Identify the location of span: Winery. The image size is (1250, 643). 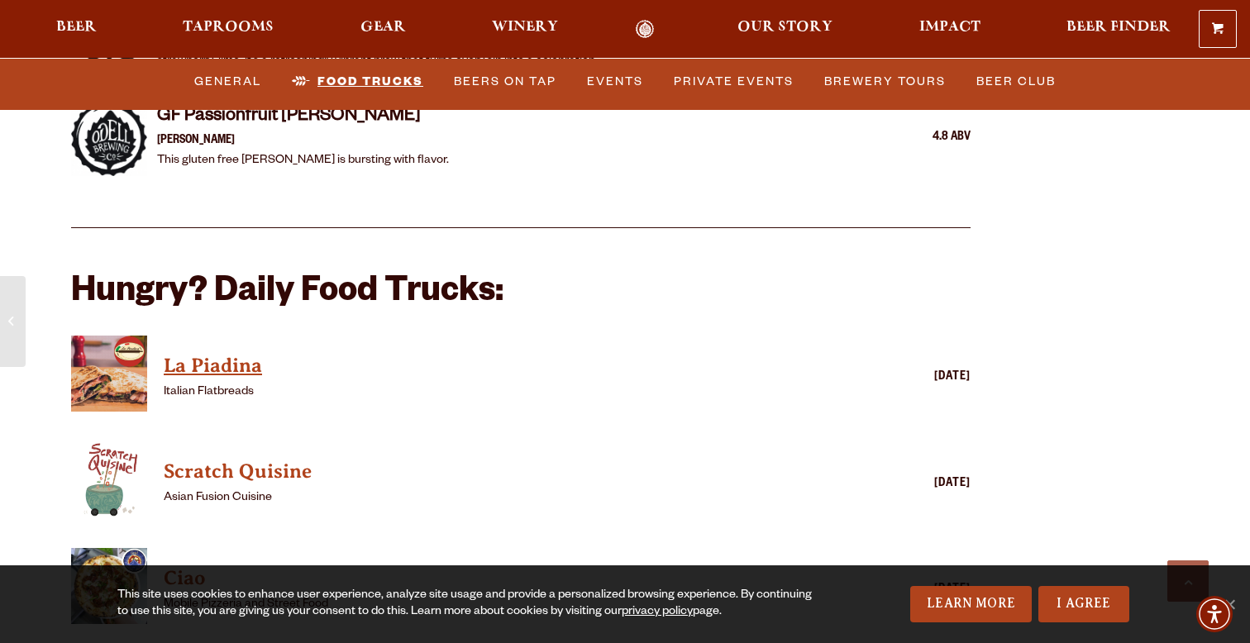
(525, 27).